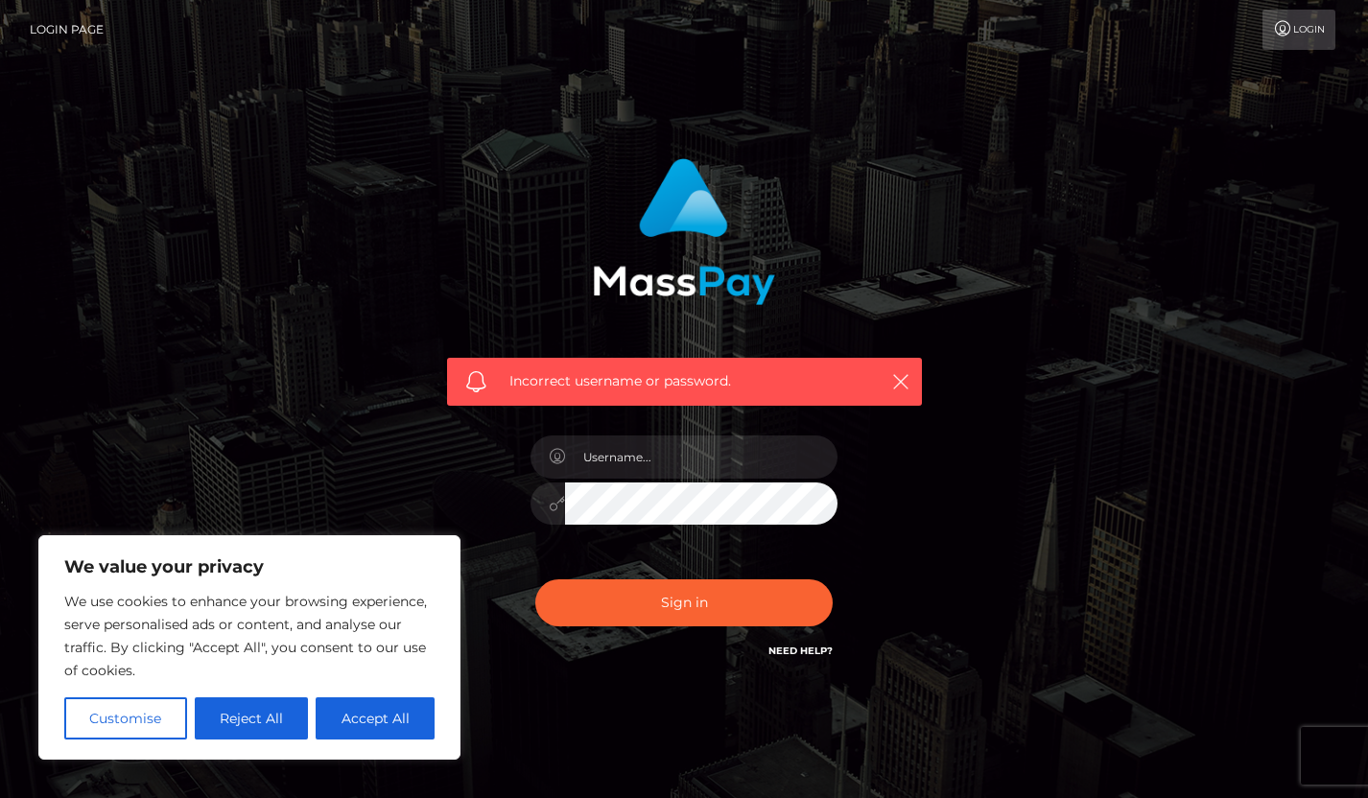  What do you see at coordinates (701, 457) in the screenshot?
I see `input: Username...` at bounding box center [701, 457].